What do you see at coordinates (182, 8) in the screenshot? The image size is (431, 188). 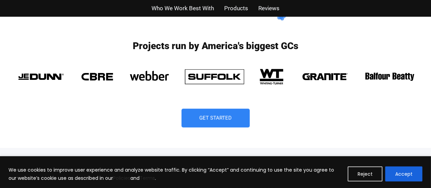 I see `a: Who We Work Best With` at bounding box center [182, 8].